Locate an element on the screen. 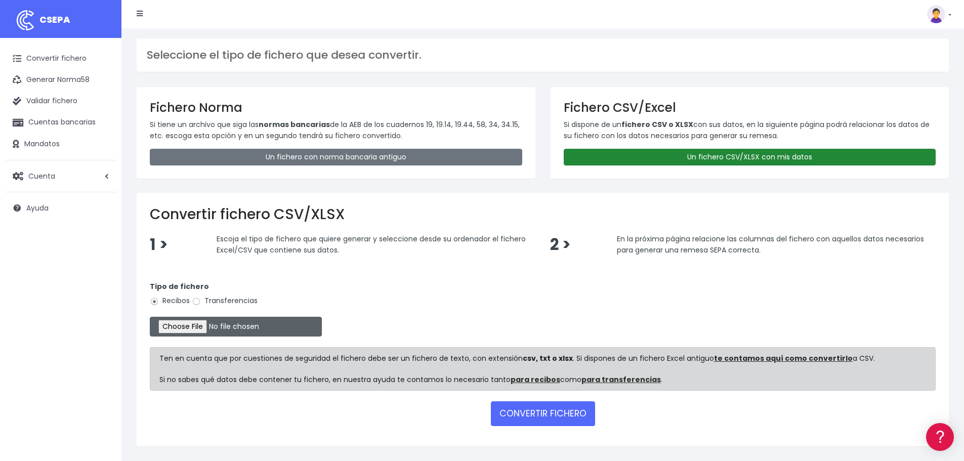  a: Mandatos is located at coordinates (61, 144).